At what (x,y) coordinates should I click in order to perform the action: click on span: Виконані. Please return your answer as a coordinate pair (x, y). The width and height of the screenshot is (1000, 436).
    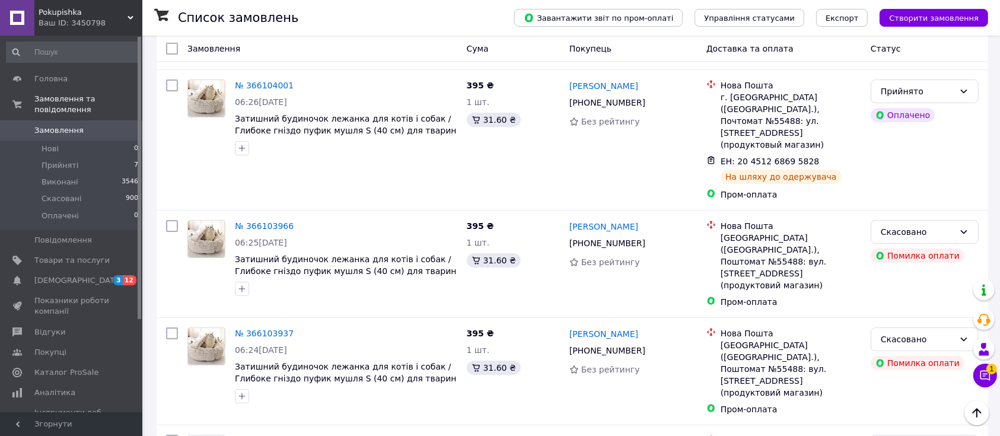
    Looking at the image, I should click on (60, 182).